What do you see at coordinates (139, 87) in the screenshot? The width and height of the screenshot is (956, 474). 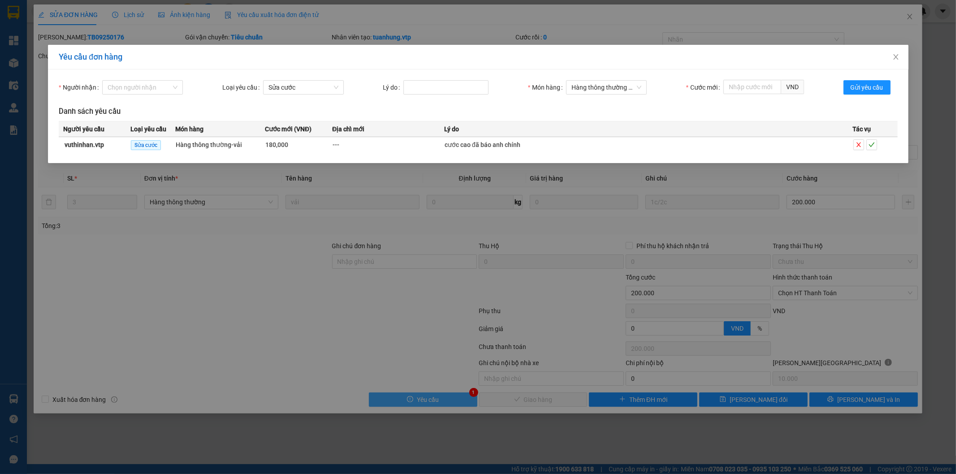 I see `input: Người nhận` at bounding box center [139, 87].